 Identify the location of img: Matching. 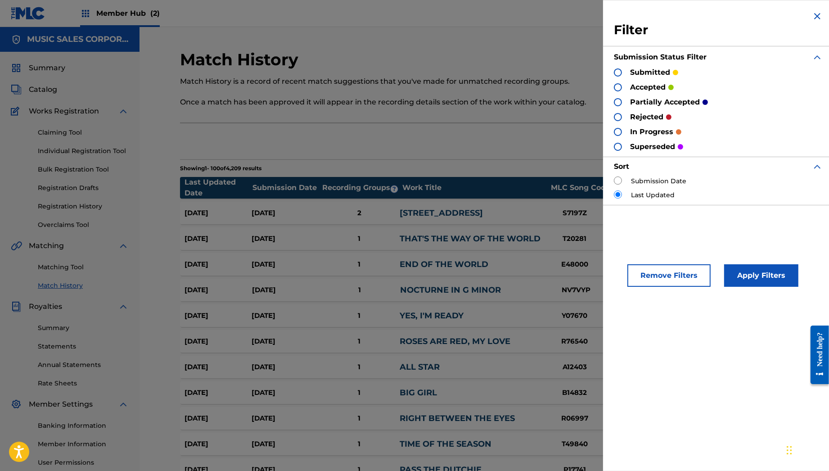
(16, 246).